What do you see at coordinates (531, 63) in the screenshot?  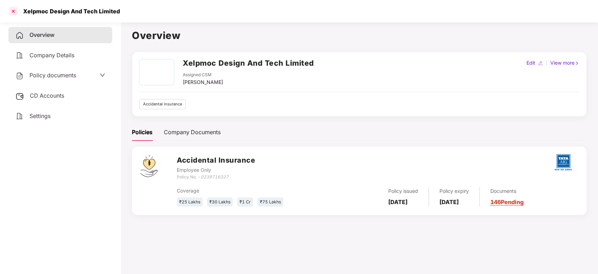 I see `div: Edit` at bounding box center [531, 63].